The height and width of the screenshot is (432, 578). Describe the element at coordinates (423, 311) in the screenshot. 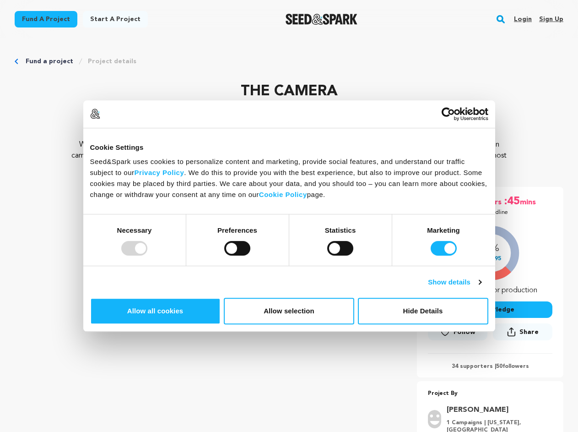

I see `button: Hide Details` at that location.